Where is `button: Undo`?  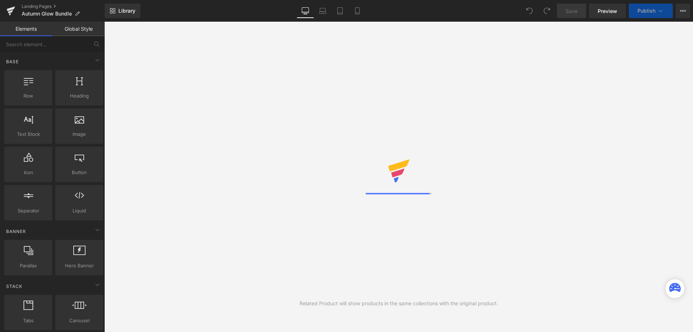
button: Undo is located at coordinates (530, 11).